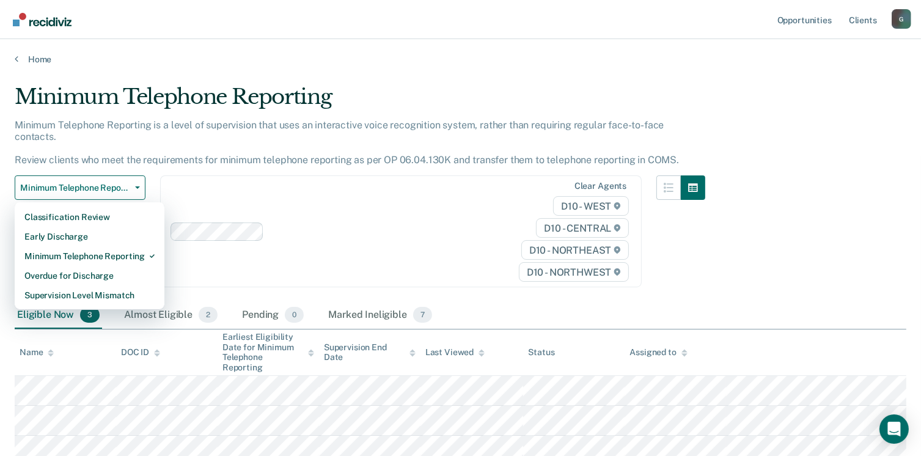 The image size is (921, 456). What do you see at coordinates (347, 142) in the screenshot?
I see `p: Minimum Telephone Reporting is a level of supervision that uses an interactive voice recognition ...` at bounding box center [347, 142].